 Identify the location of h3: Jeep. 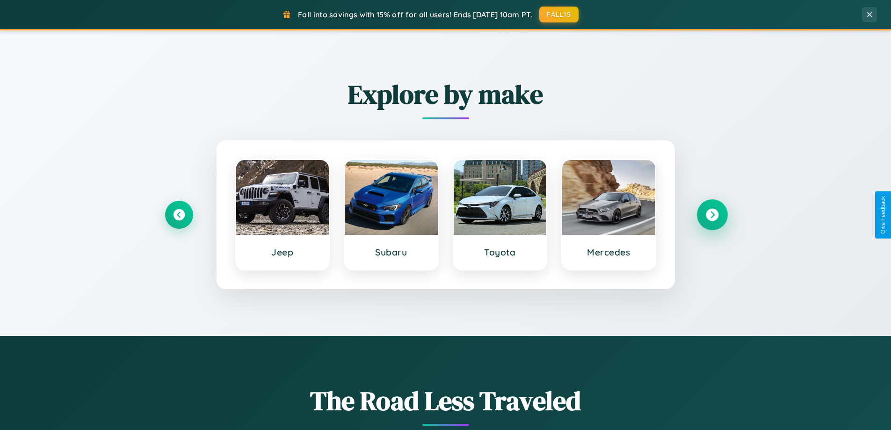
(283, 252).